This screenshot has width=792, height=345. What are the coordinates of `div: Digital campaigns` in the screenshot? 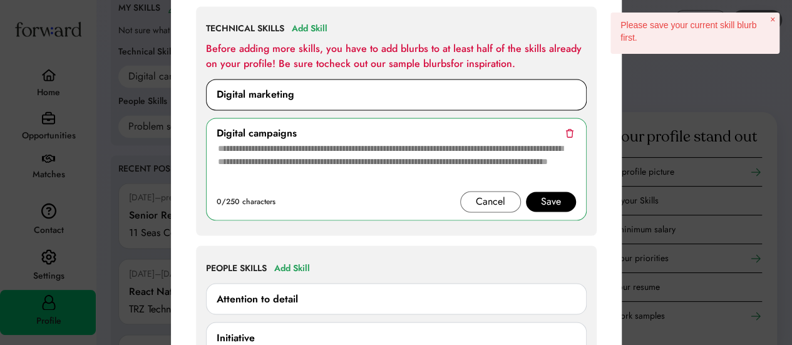 It's located at (257, 133).